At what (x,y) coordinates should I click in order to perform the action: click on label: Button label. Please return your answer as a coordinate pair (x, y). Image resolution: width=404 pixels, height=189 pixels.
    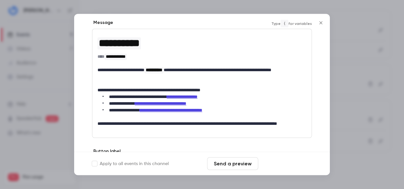
    Looking at the image, I should click on (106, 152).